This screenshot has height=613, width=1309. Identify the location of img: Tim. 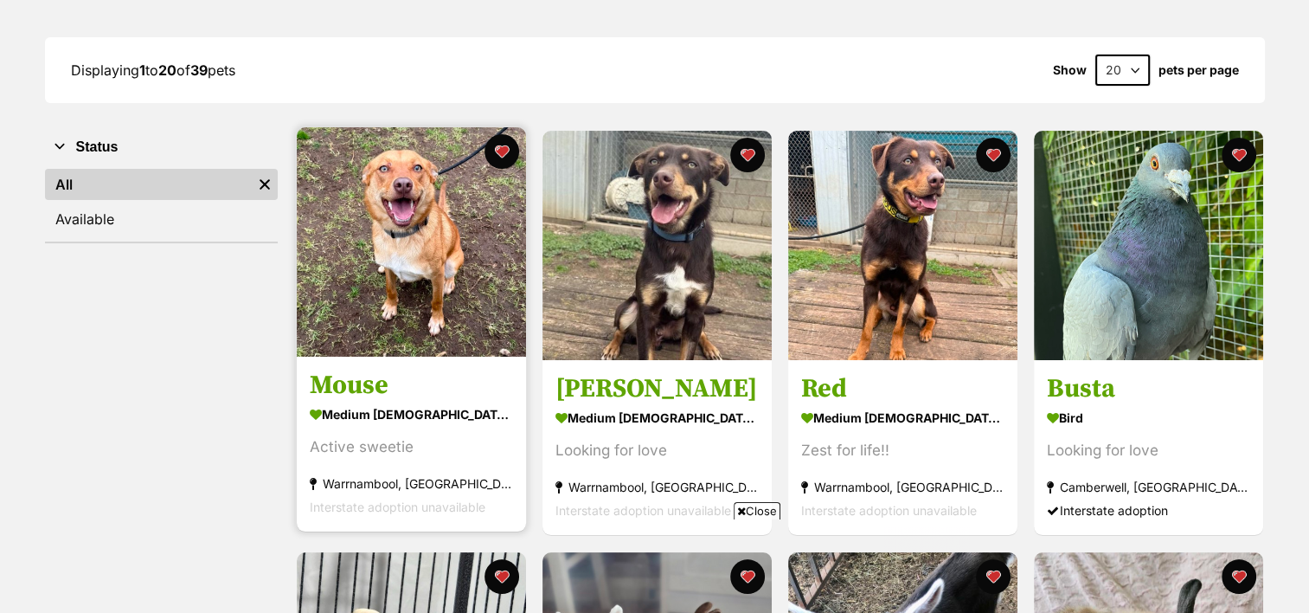
(657, 245).